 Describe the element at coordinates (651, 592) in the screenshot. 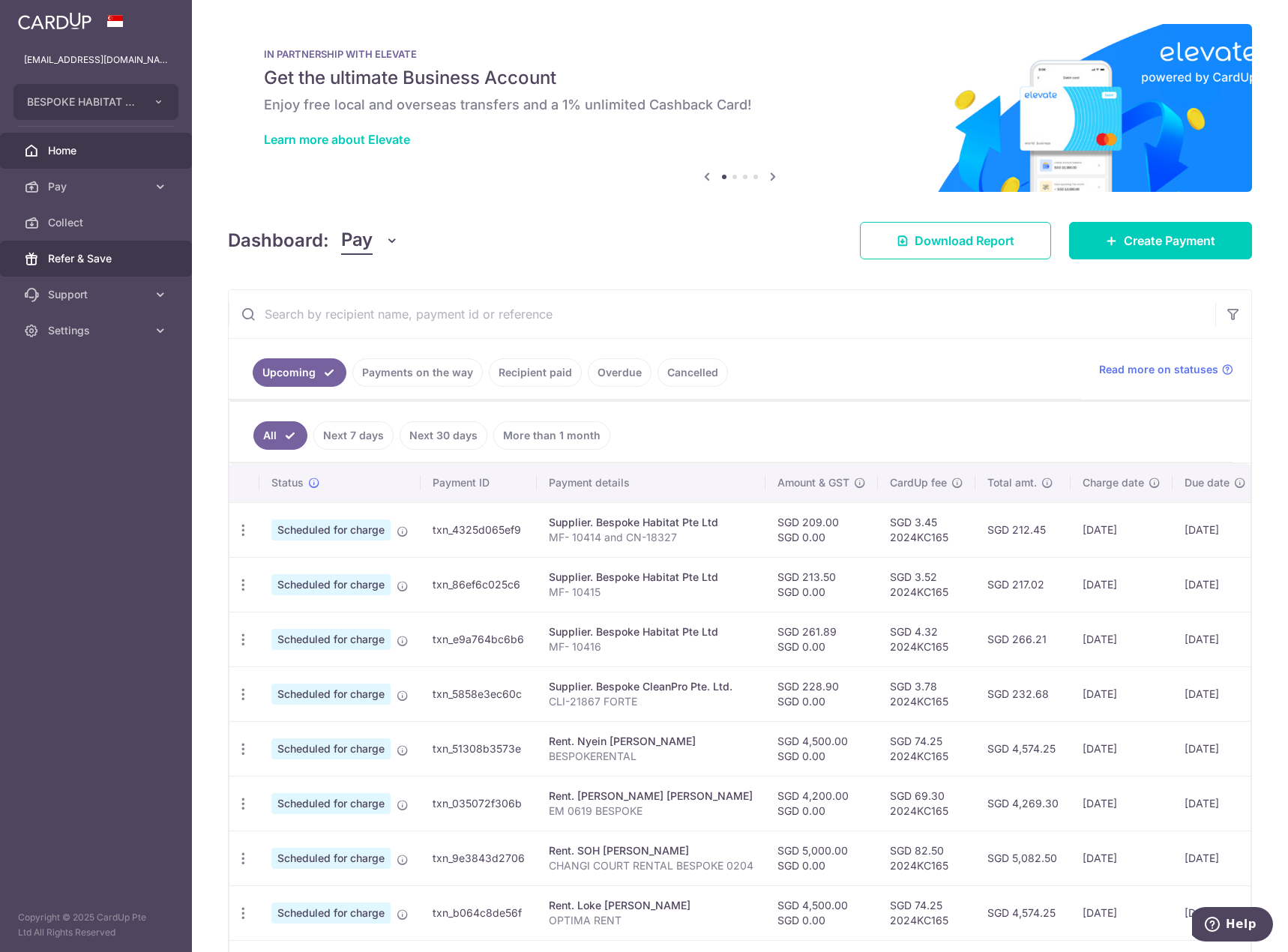

I see `p: MF- 10415` at that location.